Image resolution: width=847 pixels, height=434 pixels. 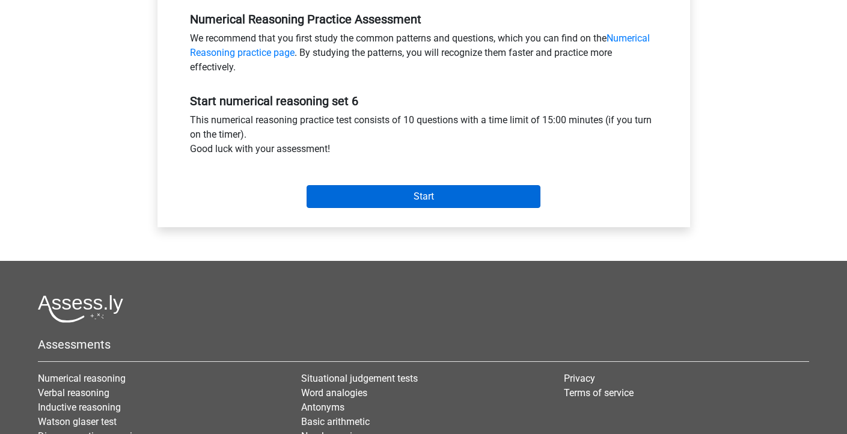 I want to click on h5: Start numerical reasoning set 6, so click(x=424, y=101).